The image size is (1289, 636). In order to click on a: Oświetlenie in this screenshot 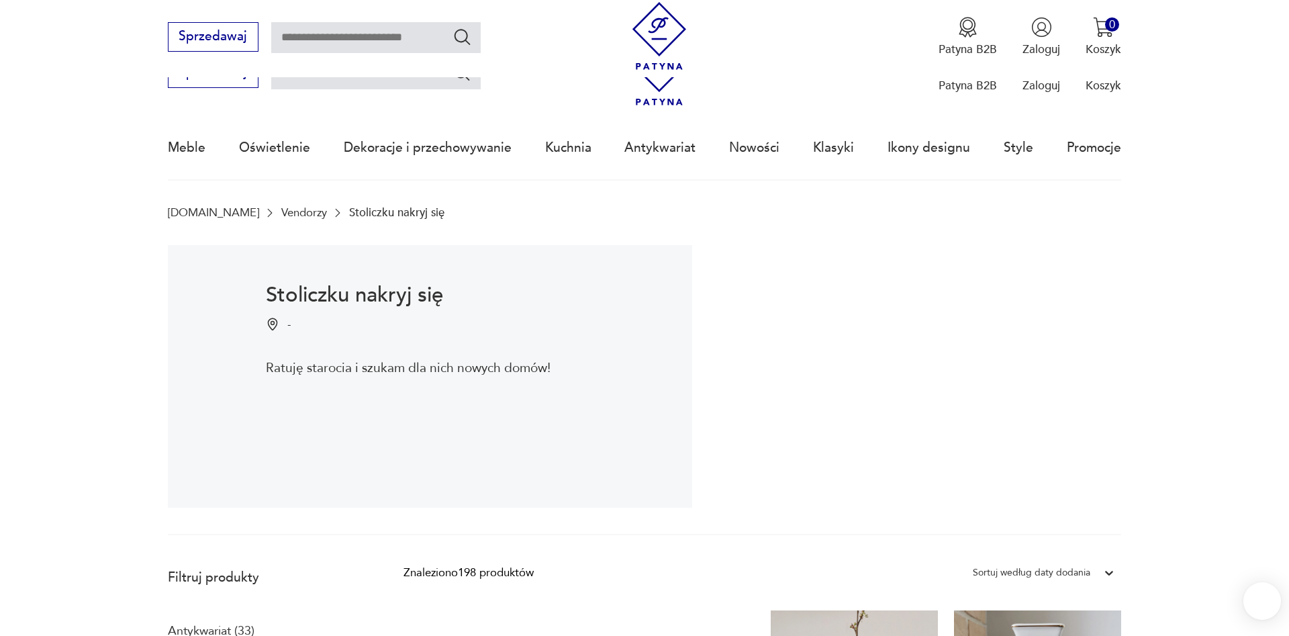, I will do `click(275, 148)`.